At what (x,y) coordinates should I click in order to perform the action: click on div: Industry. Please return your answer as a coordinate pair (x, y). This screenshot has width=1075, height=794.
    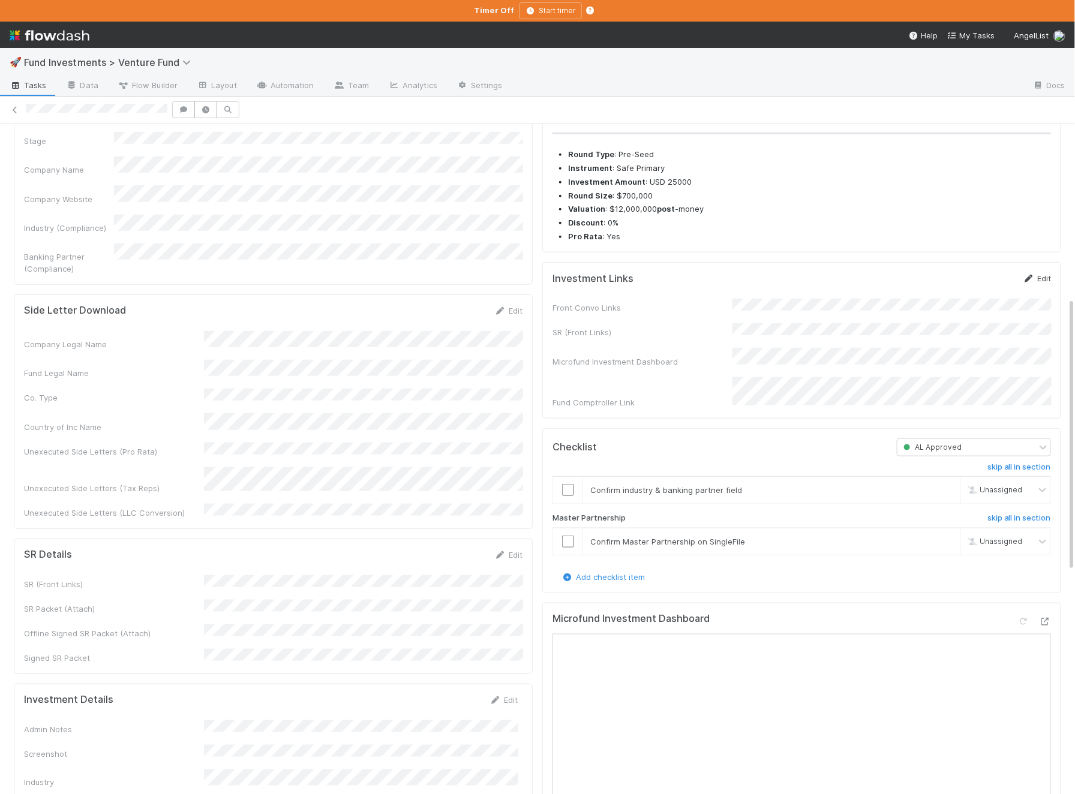
    Looking at the image, I should click on (114, 783).